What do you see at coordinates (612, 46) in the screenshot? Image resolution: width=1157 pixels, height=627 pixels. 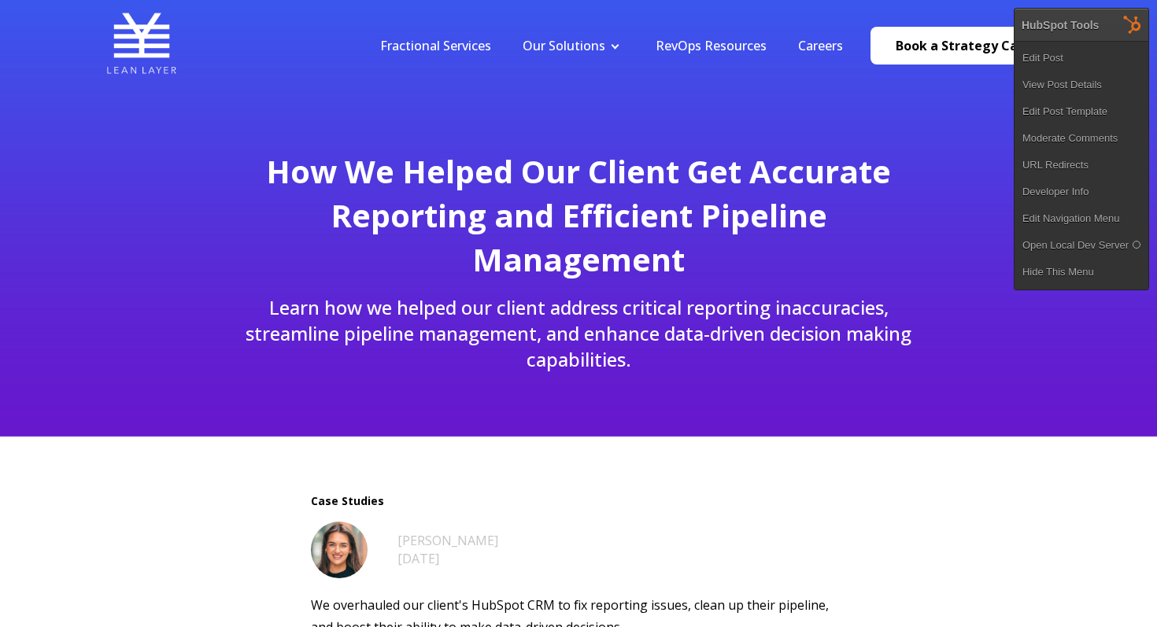 I see `div: Navigation Menu` at bounding box center [612, 46].